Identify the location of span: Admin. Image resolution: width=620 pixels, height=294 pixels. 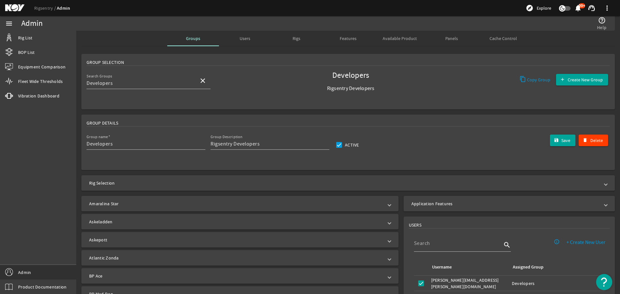
(25, 272).